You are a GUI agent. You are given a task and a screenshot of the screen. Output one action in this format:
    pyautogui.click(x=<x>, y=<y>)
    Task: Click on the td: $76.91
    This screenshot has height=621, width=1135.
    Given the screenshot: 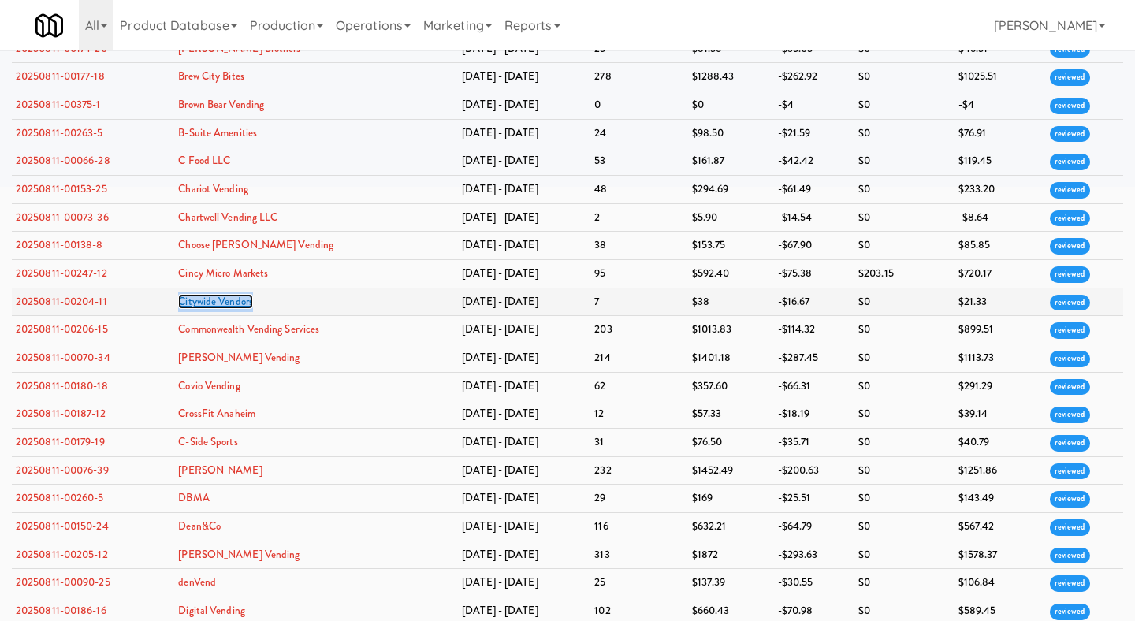 What is the action you would take?
    pyautogui.click(x=999, y=133)
    